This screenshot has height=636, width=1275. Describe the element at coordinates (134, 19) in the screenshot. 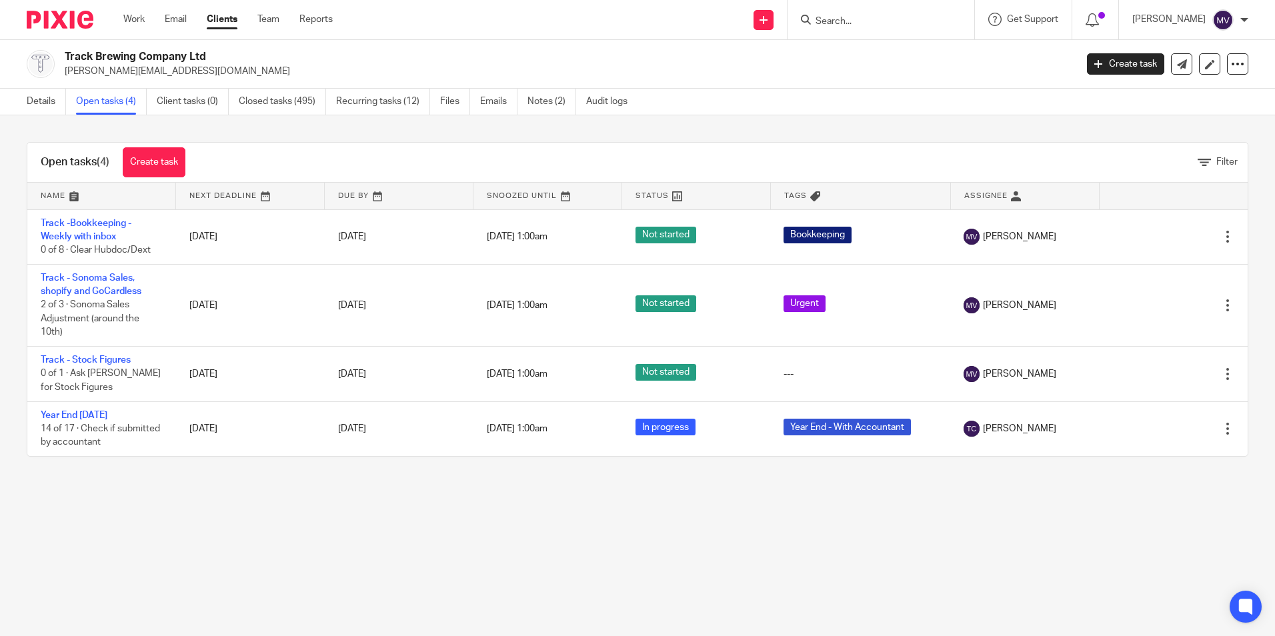

I see `a: Work` at that location.